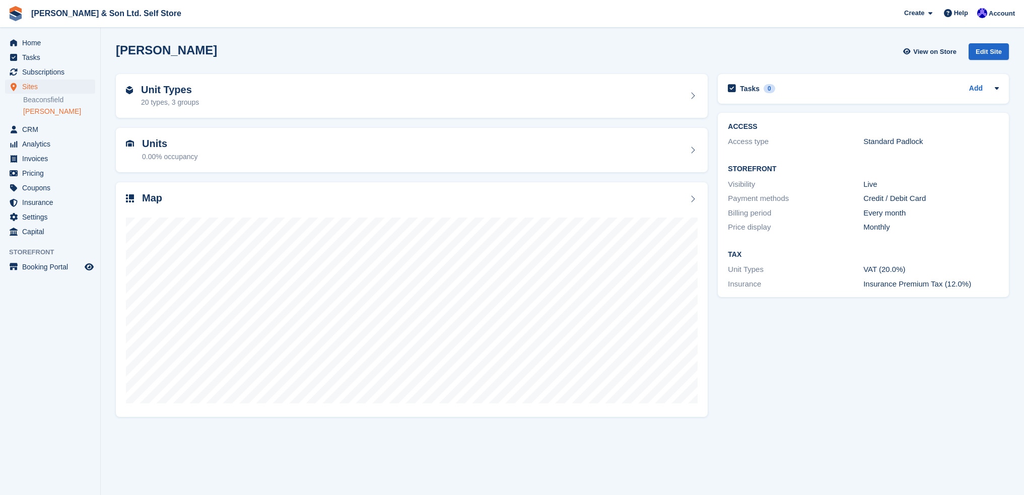  What do you see at coordinates (931, 198) in the screenshot?
I see `div: Credit / Debit Card` at bounding box center [931, 198].